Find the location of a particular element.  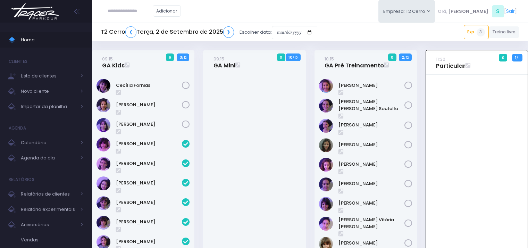

span: Olá, is located at coordinates (442, 11).